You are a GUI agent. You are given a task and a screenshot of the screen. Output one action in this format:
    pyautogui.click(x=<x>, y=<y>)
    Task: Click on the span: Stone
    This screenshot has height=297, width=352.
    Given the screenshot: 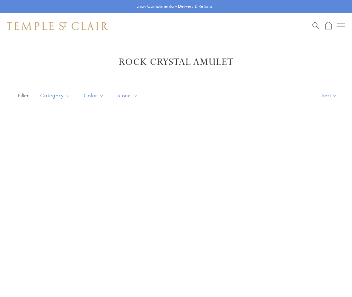 What is the action you would take?
    pyautogui.click(x=128, y=95)
    